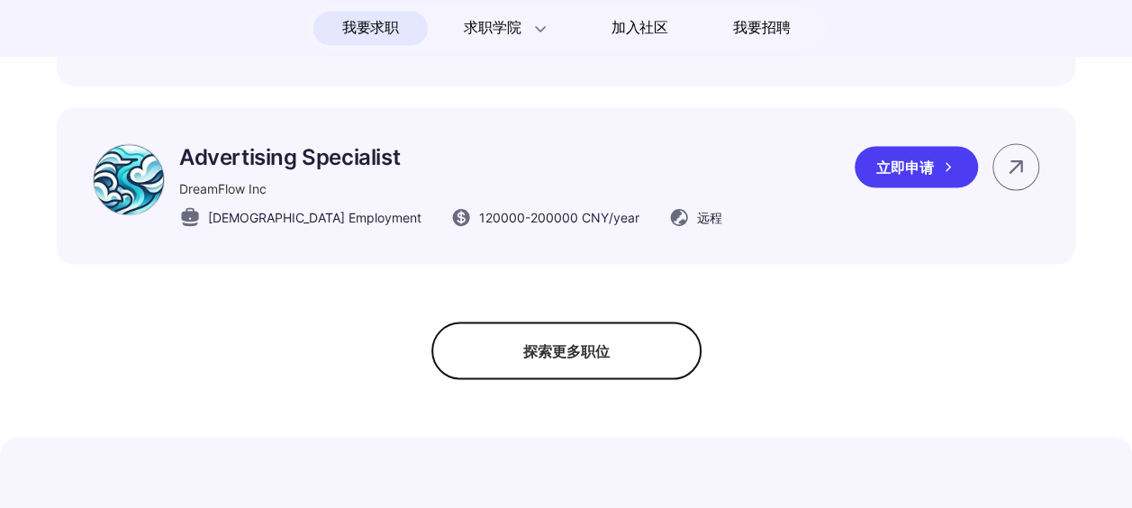 Image resolution: width=1132 pixels, height=508 pixels. I want to click on div: 探索更多职位, so click(566, 350).